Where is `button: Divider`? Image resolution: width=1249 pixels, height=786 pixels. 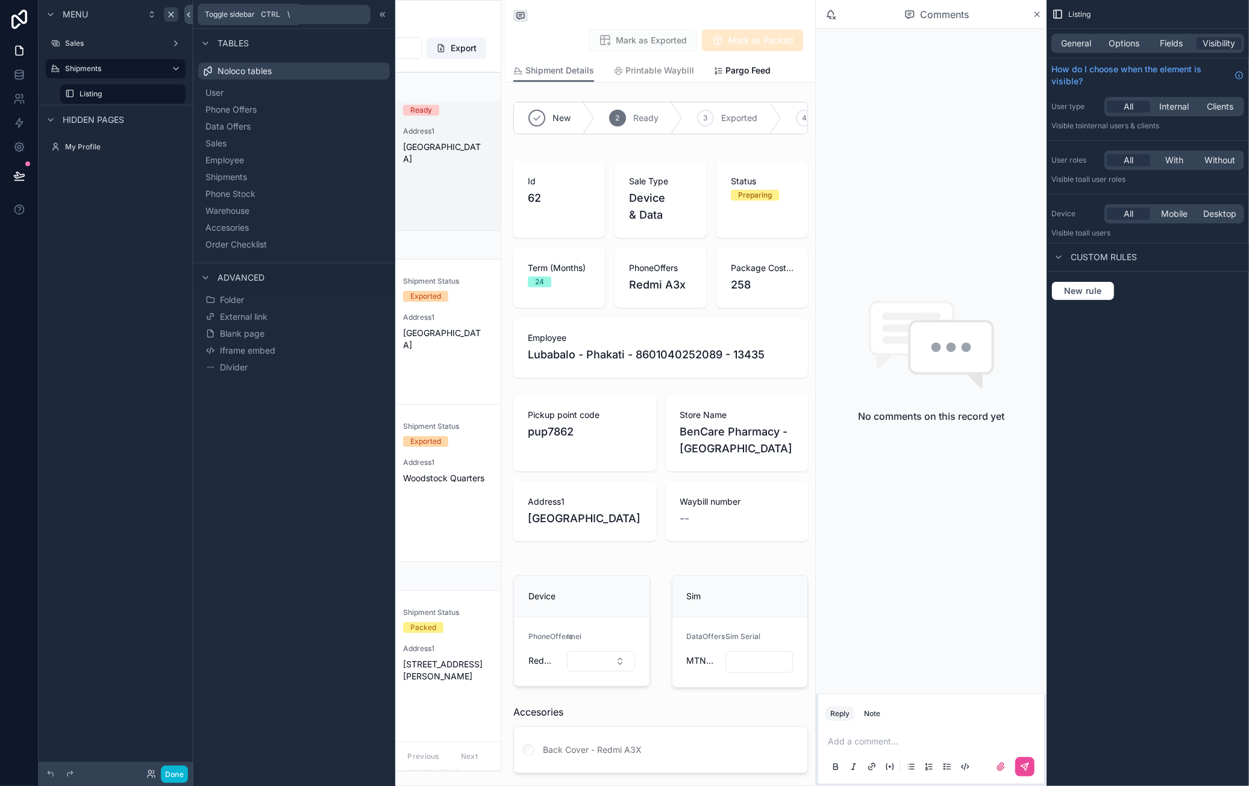
button: Divider is located at coordinates (294, 367).